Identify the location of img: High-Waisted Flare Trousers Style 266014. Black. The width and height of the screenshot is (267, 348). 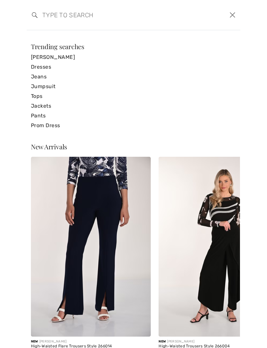
(91, 247).